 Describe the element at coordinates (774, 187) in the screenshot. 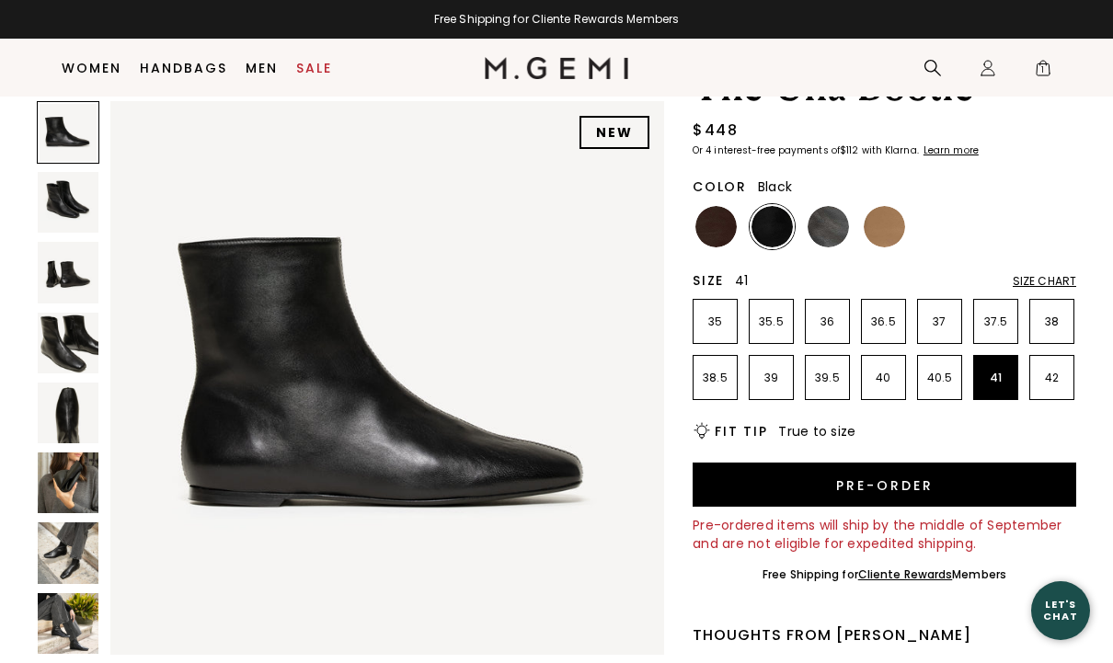

I see `span: Black` at that location.